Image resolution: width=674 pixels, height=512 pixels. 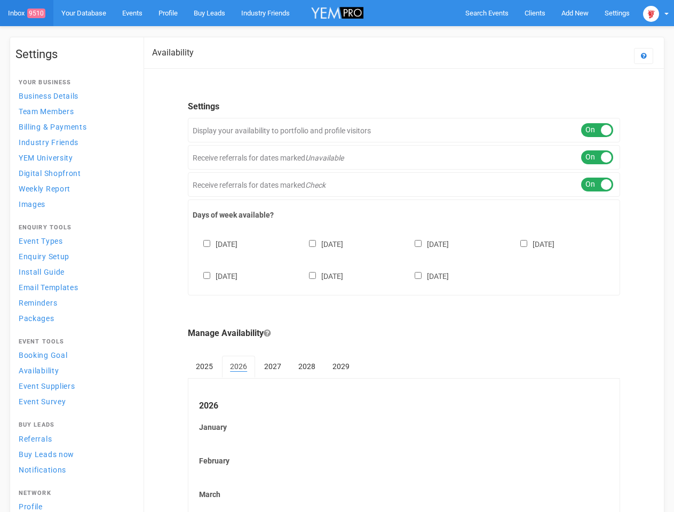 I want to click on span: Clients, so click(x=534, y=13).